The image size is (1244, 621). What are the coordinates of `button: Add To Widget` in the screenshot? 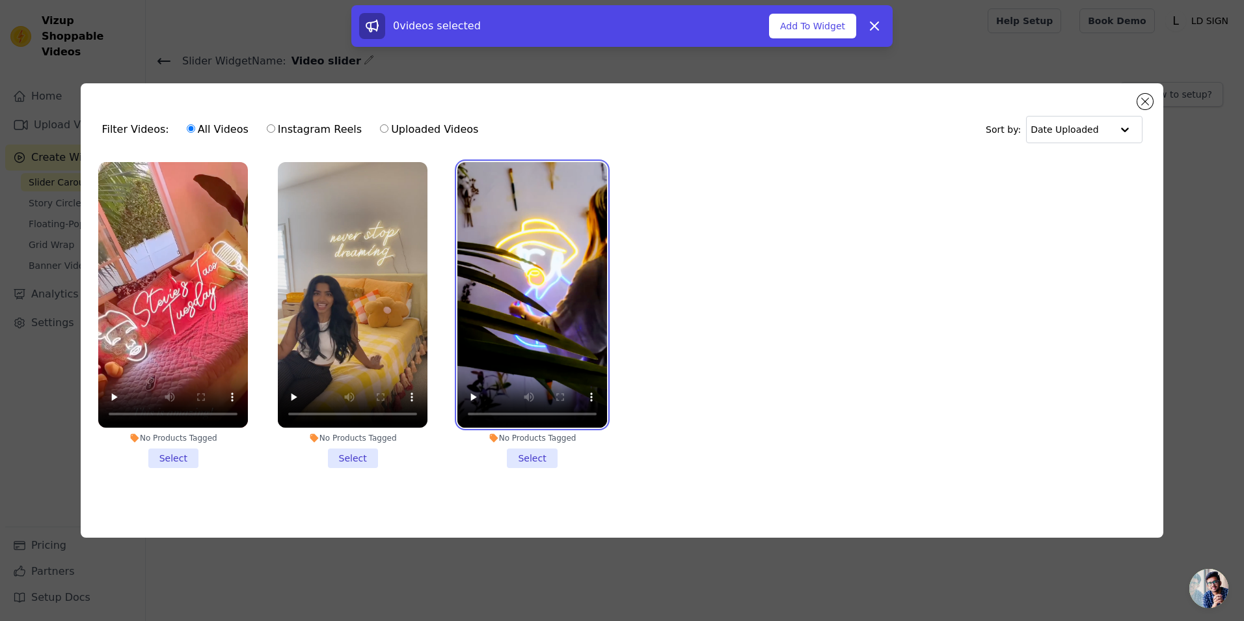 It's located at (813, 26).